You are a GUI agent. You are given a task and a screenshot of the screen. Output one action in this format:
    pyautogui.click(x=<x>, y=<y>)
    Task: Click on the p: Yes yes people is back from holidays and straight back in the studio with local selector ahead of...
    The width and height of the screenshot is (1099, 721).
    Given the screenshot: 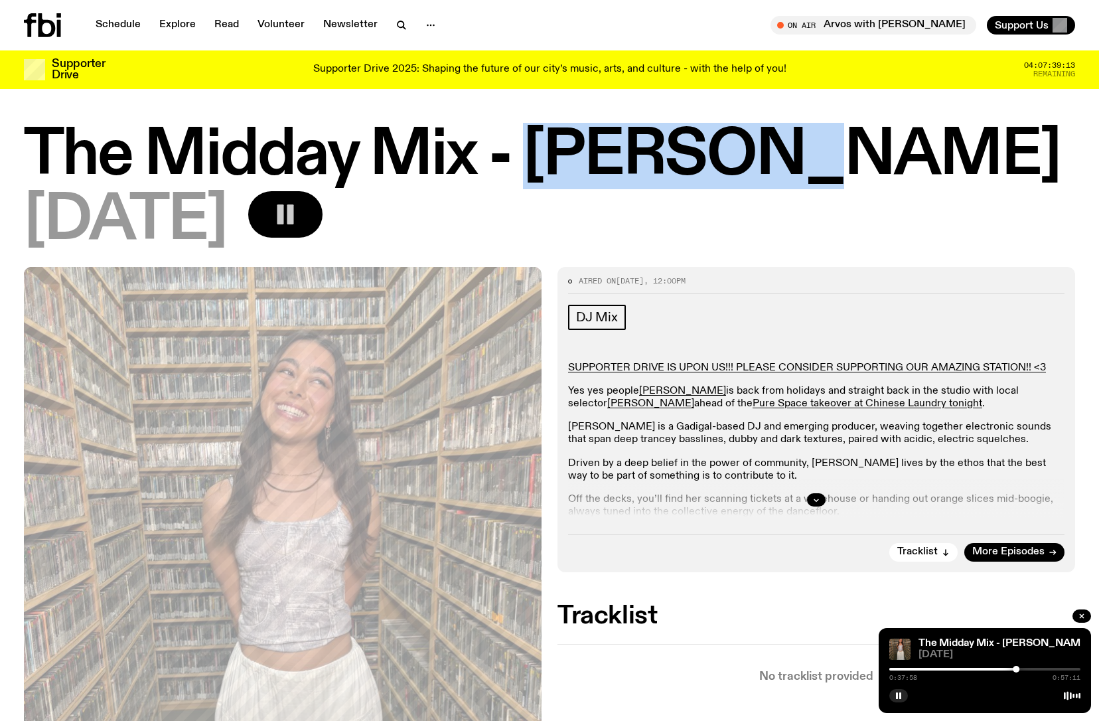 What is the action you would take?
    pyautogui.click(x=816, y=398)
    